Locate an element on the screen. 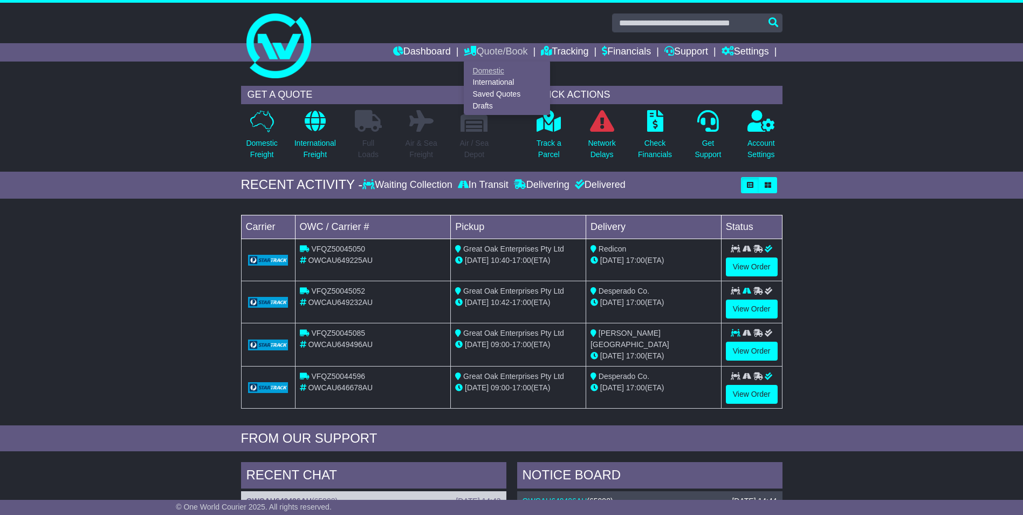 This screenshot has height=515, width=1023. p: Domestic Freight is located at coordinates (262, 149).